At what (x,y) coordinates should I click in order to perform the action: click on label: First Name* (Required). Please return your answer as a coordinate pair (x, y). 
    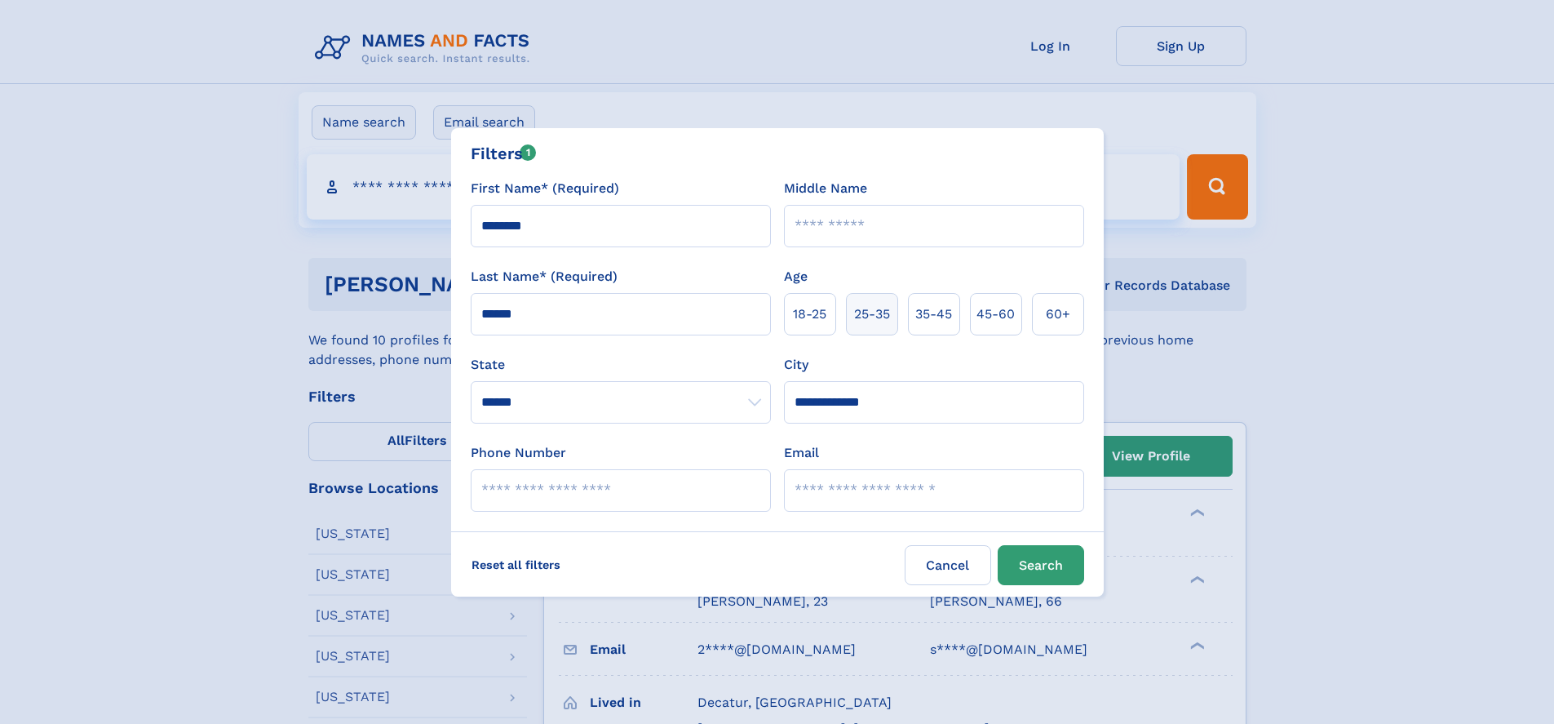
    Looking at the image, I should click on (545, 188).